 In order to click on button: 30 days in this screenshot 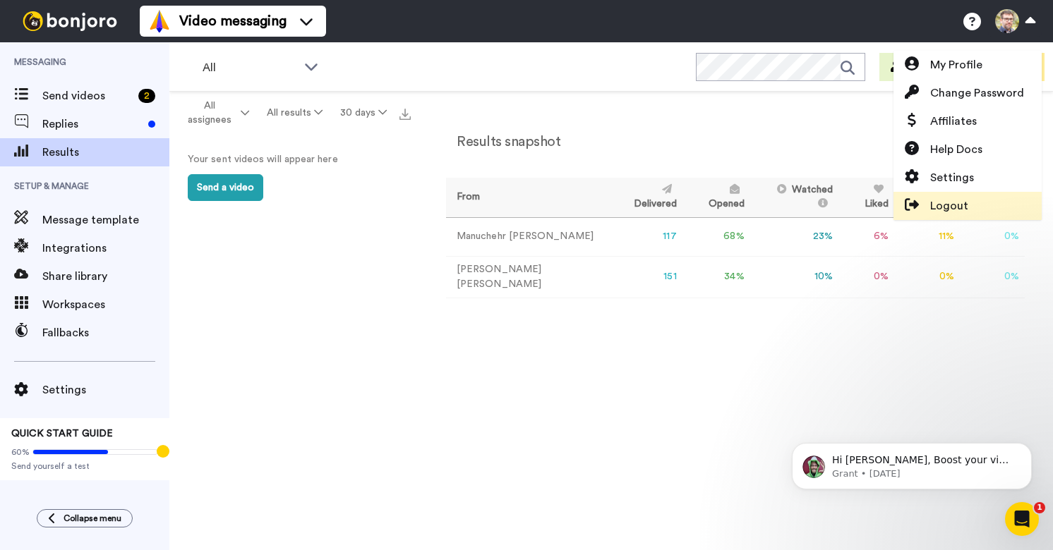, I will do `click(363, 113)`.